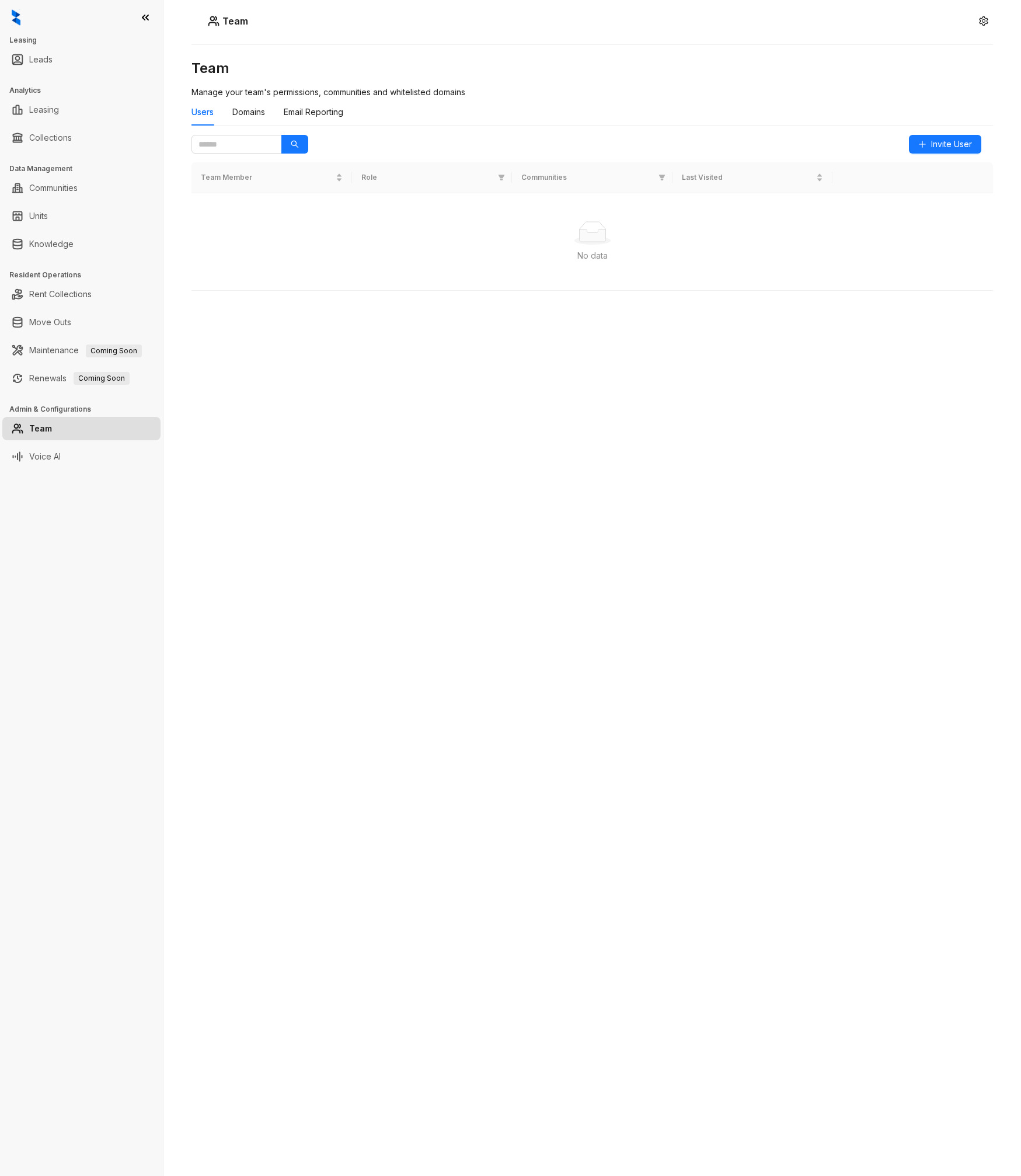  I want to click on li: Move Outs, so click(81, 322).